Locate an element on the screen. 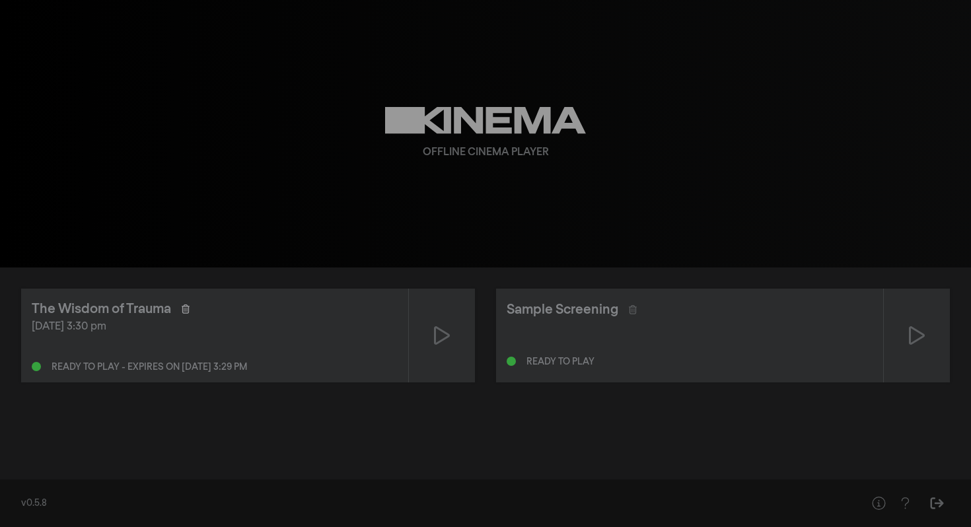 The width and height of the screenshot is (971, 527). div: The Wisdom of Trauma is located at coordinates (101, 309).